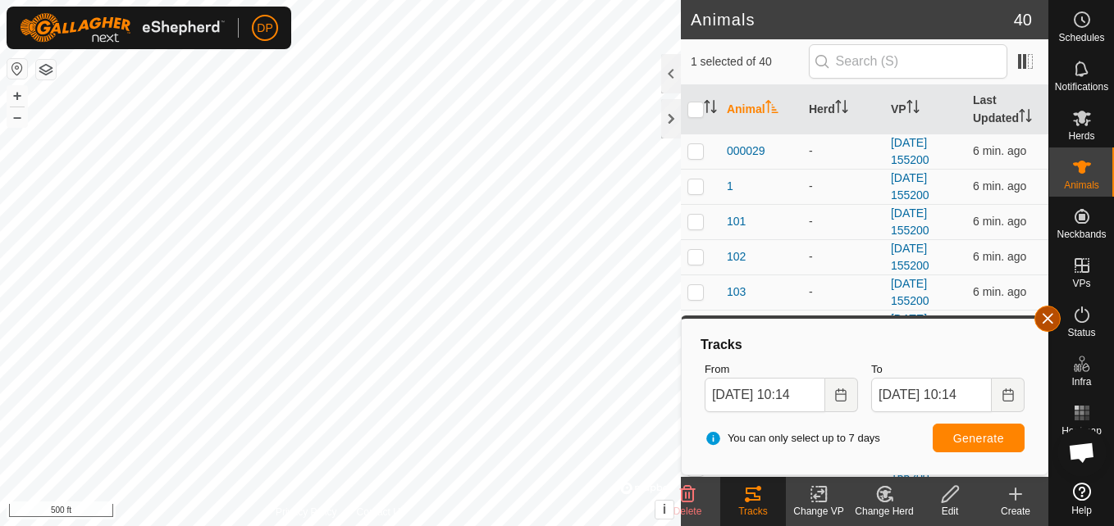  Describe the element at coordinates (781, 370) in the screenshot. I see `label: From` at that location.